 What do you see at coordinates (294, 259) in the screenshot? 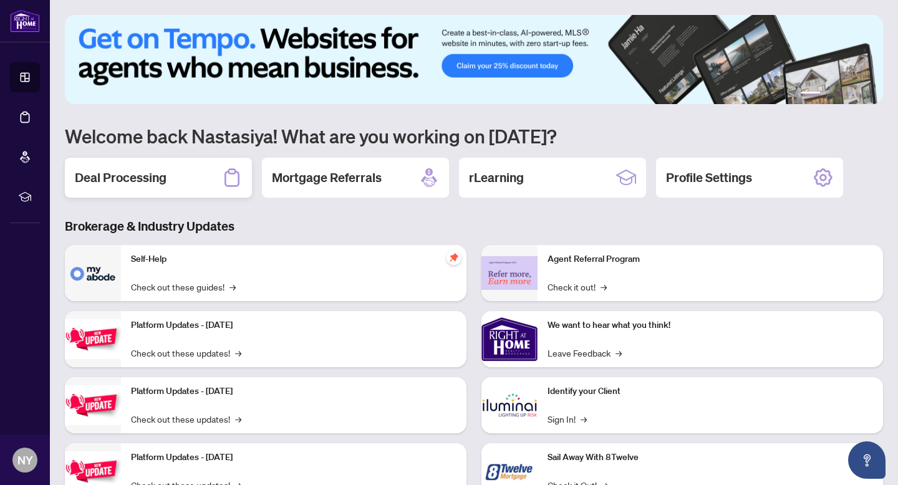
I see `p: Self-Help` at bounding box center [294, 259].